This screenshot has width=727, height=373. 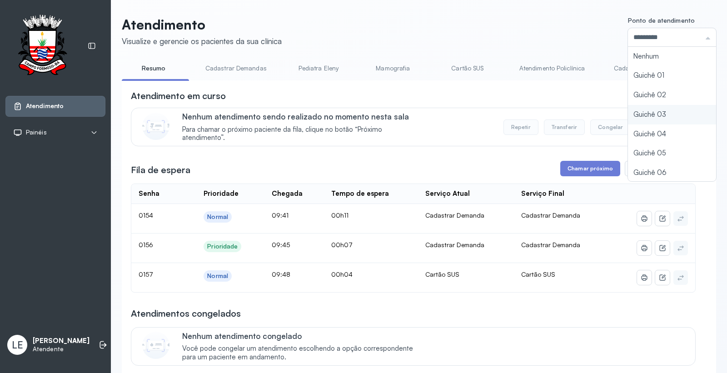 What do you see at coordinates (146, 245) in the screenshot?
I see `span: 0156` at bounding box center [146, 245].